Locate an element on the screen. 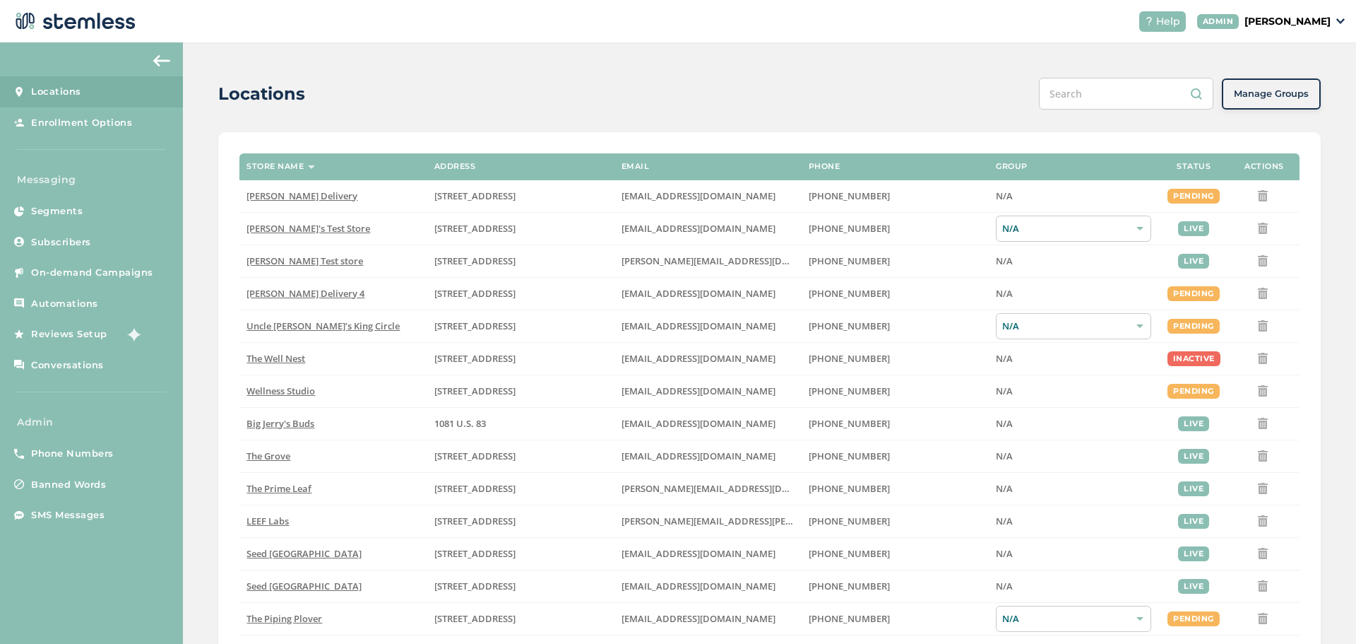 This screenshot has height=644, width=1356. img: icon_down-arrow-small-66adaf34.svg is located at coordinates (1341, 21).